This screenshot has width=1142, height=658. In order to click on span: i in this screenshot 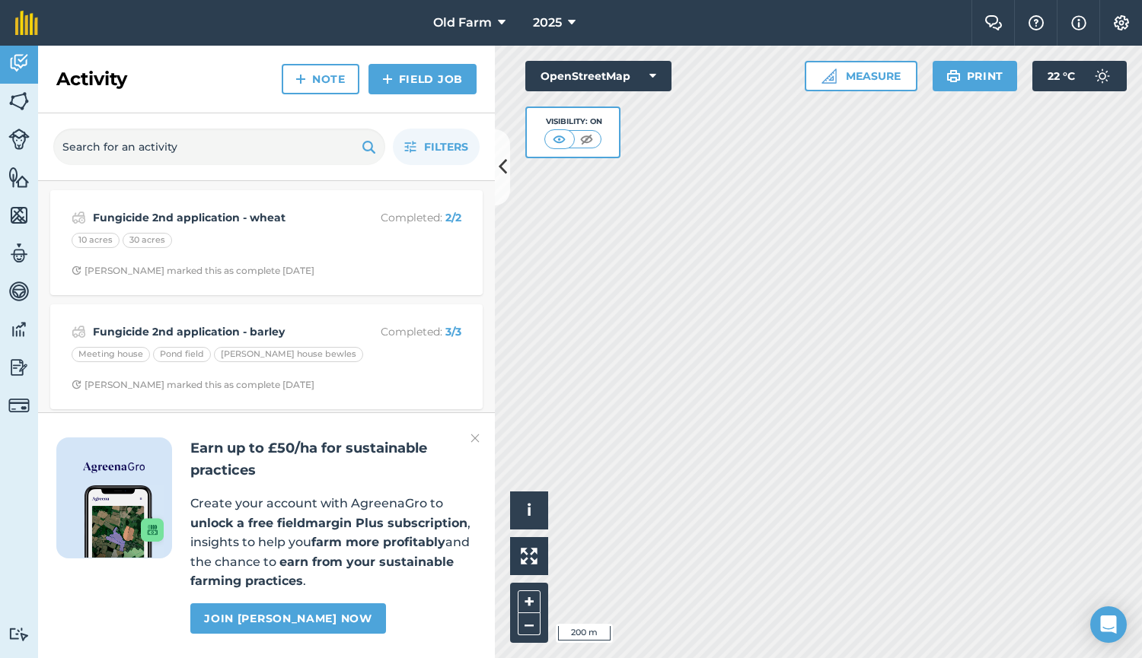, I will do `click(529, 510)`.